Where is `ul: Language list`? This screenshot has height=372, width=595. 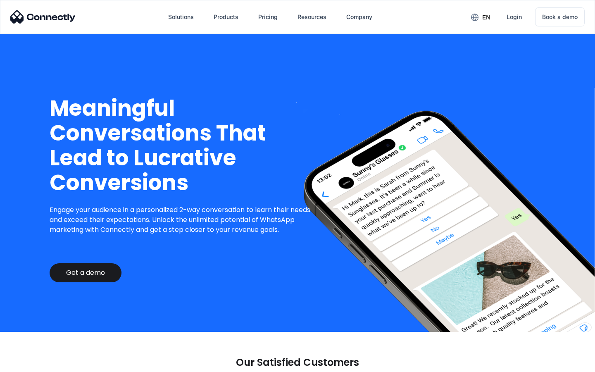 ul: Language list is located at coordinates (33, 363).